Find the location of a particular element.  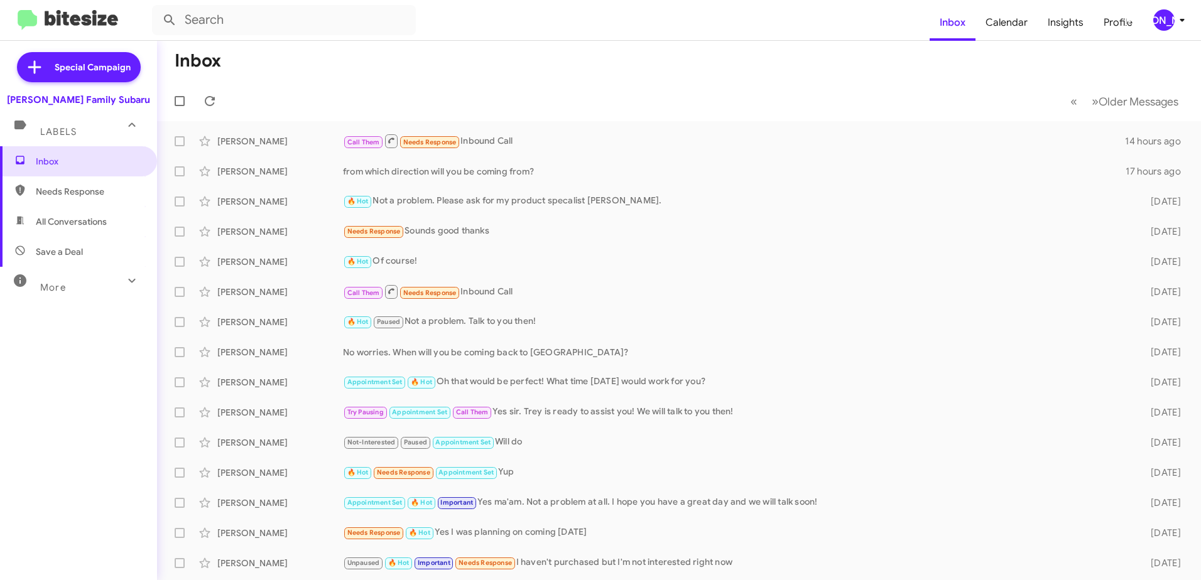

a: Profile is located at coordinates (1118, 23).